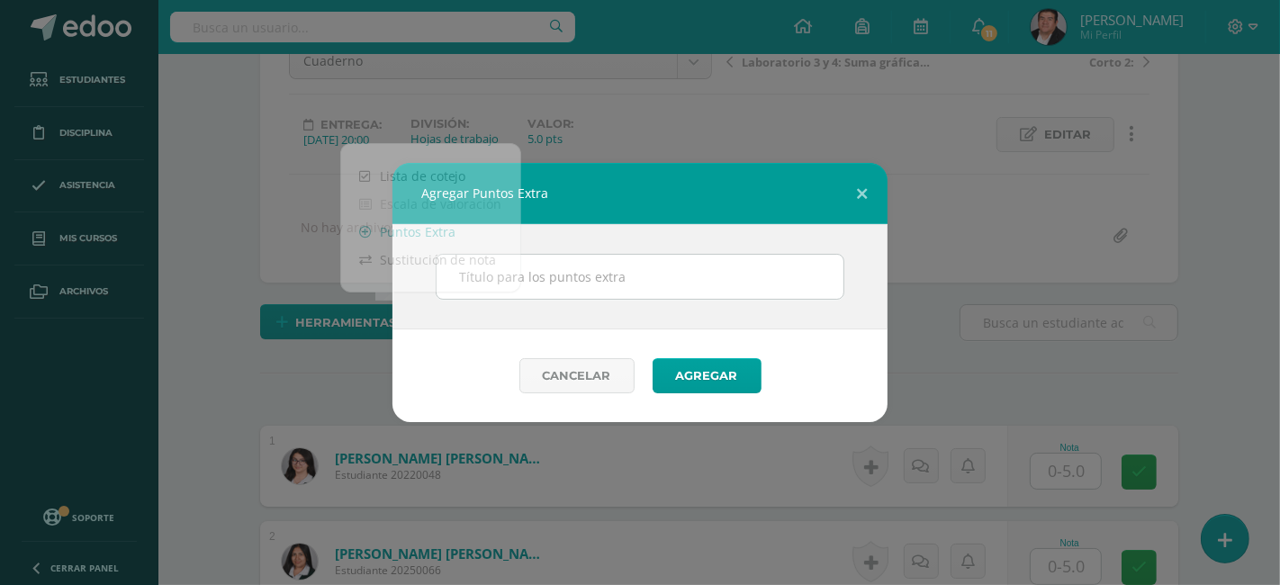  Describe the element at coordinates (430, 259) in the screenshot. I see `a: Sustitución de nota` at that location.